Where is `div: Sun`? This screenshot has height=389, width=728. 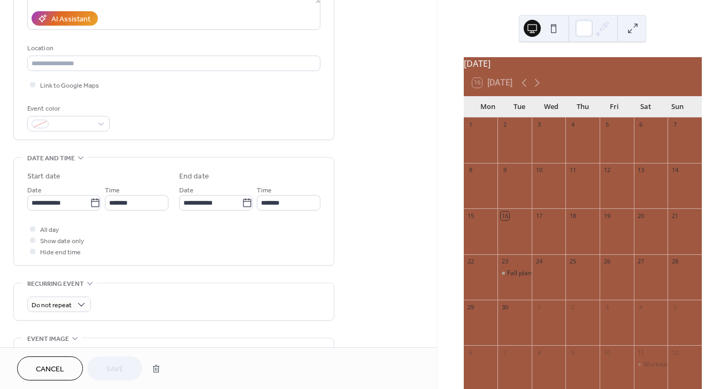 div: Sun is located at coordinates (677, 107).